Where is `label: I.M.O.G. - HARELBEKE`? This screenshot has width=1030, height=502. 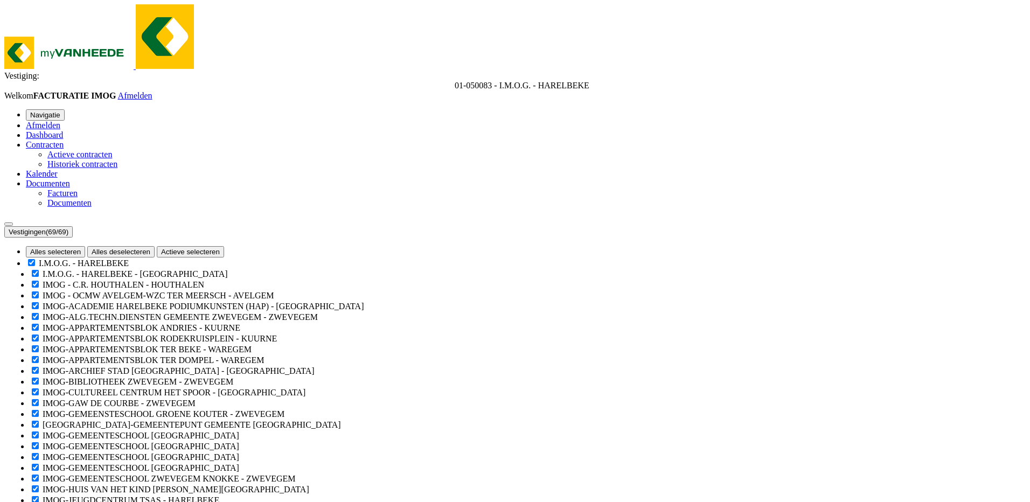 label: I.M.O.G. - HARELBEKE is located at coordinates (84, 263).